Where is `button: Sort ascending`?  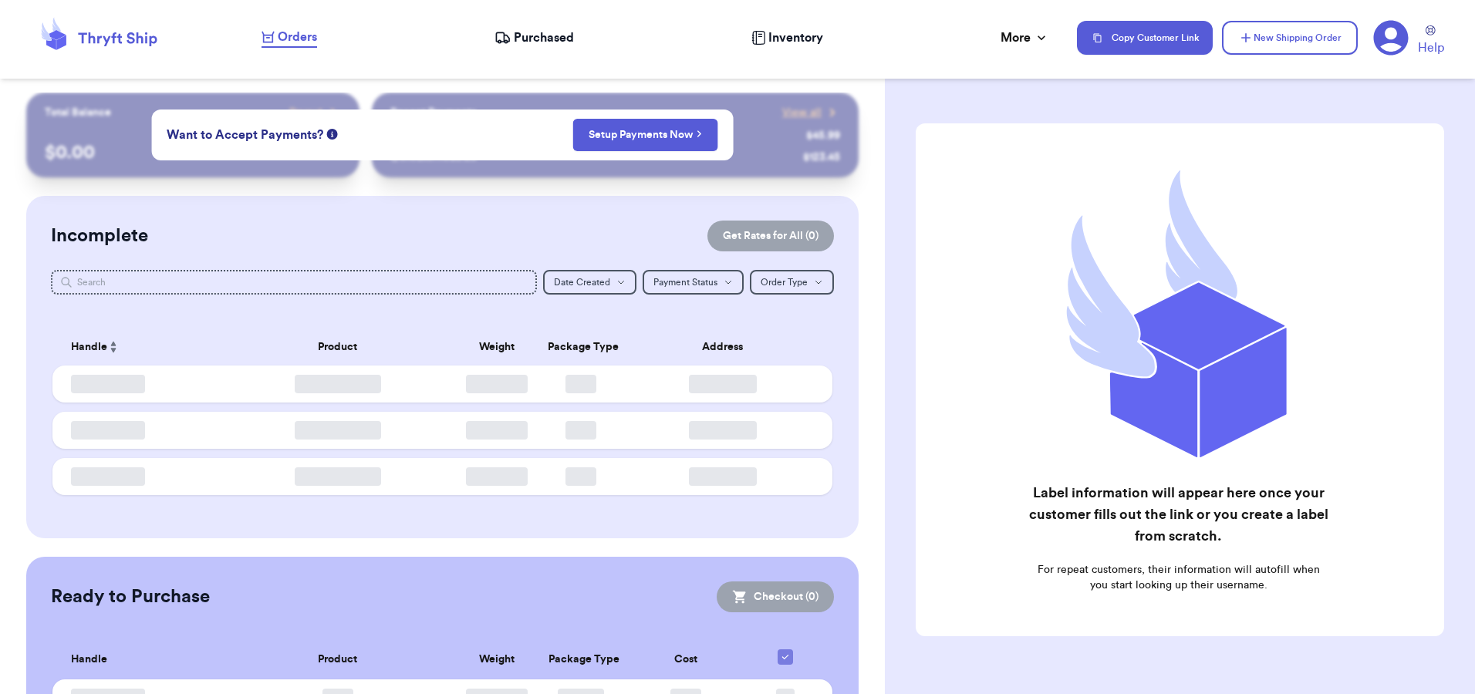
button: Sort ascending is located at coordinates (113, 347).